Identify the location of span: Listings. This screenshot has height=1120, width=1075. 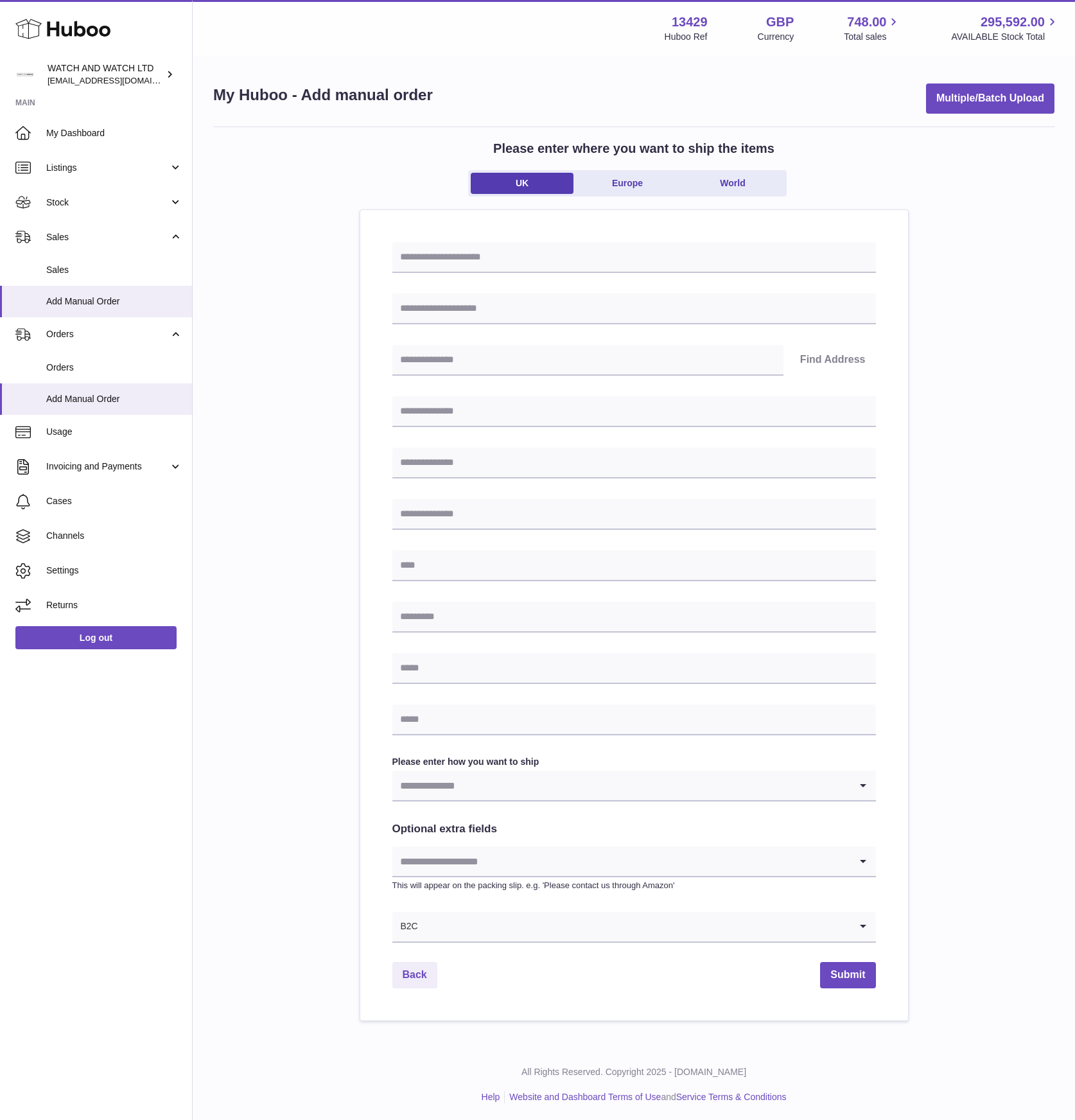
(107, 167).